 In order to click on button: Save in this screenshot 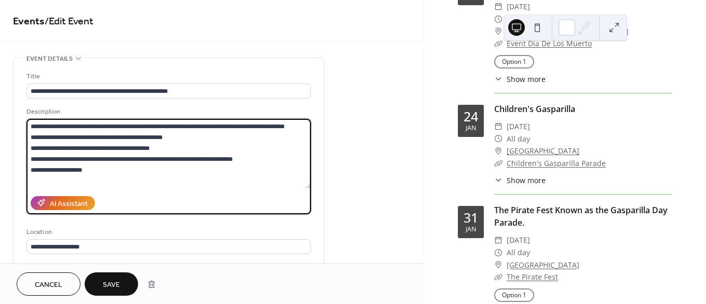, I will do `click(111, 284)`.